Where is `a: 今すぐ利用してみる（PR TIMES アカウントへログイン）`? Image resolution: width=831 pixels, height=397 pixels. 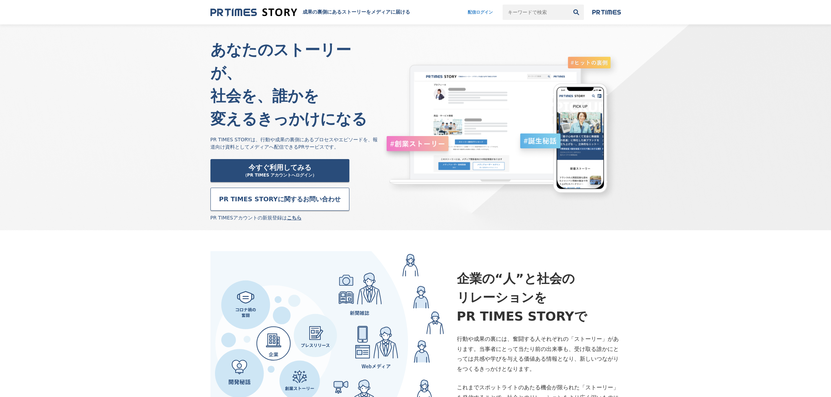 a: 今すぐ利用してみる（PR TIMES アカウントへログイン） is located at coordinates (280, 171).